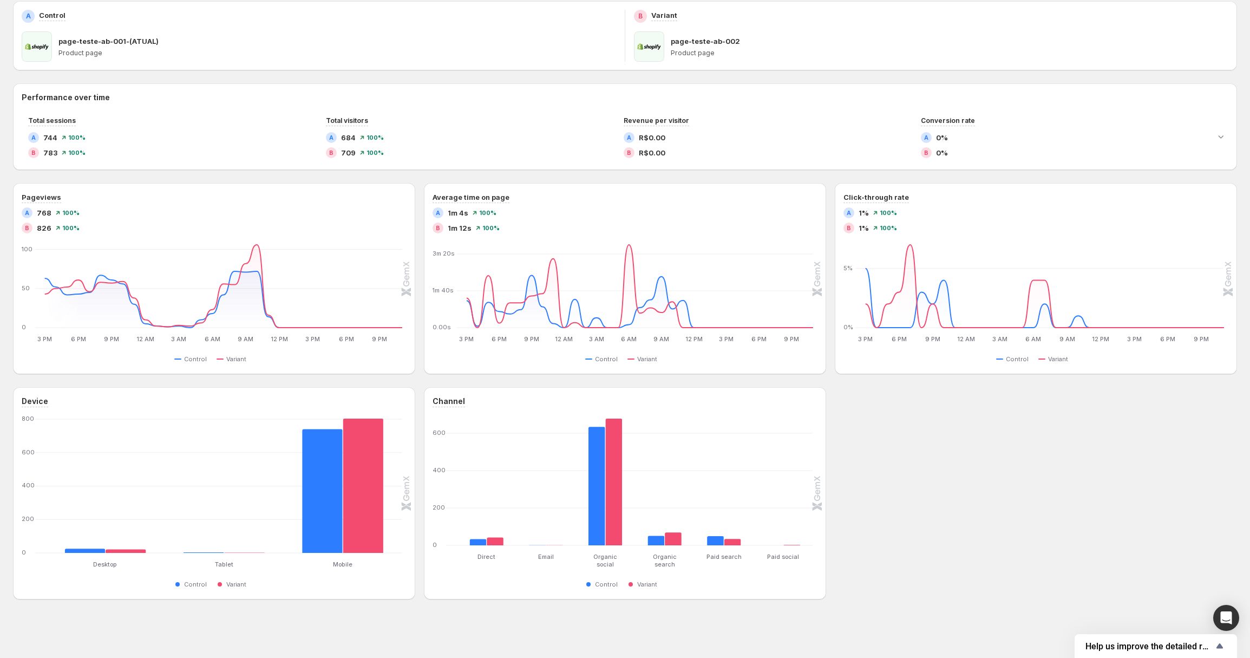  Describe the element at coordinates (715, 527) in the screenshot. I see `rect: Control 49` at that location.